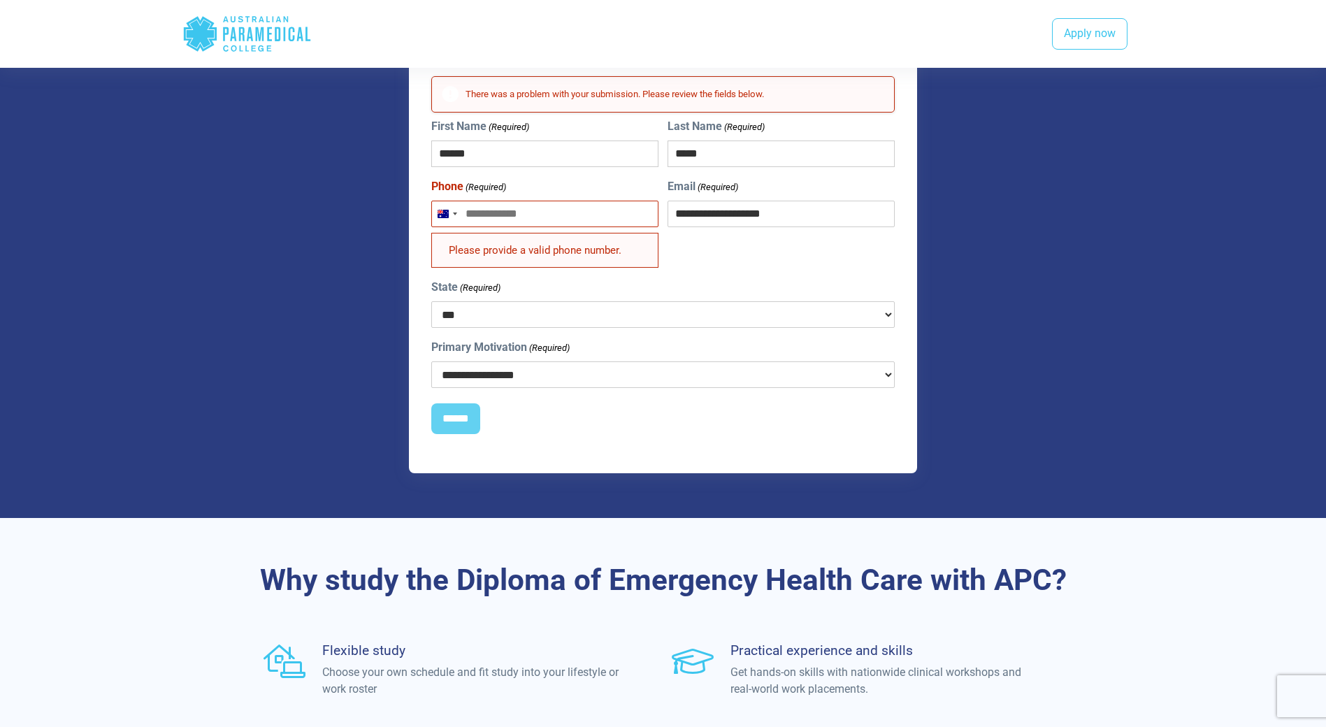  What do you see at coordinates (545, 250) in the screenshot?
I see `div: Please provide a valid phone number.` at bounding box center [545, 250].